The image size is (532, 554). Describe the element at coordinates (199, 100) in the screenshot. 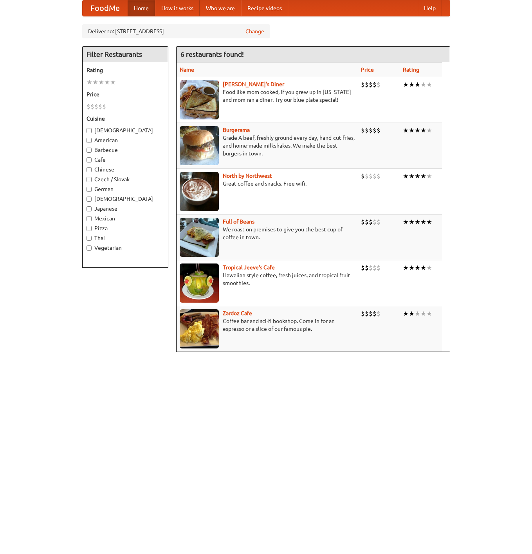

I see `img: sallys.jpg` at that location.